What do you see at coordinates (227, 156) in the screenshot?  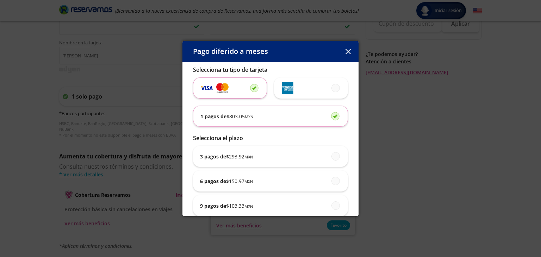 I see `p: 3 pagos de` at bounding box center [227, 156].